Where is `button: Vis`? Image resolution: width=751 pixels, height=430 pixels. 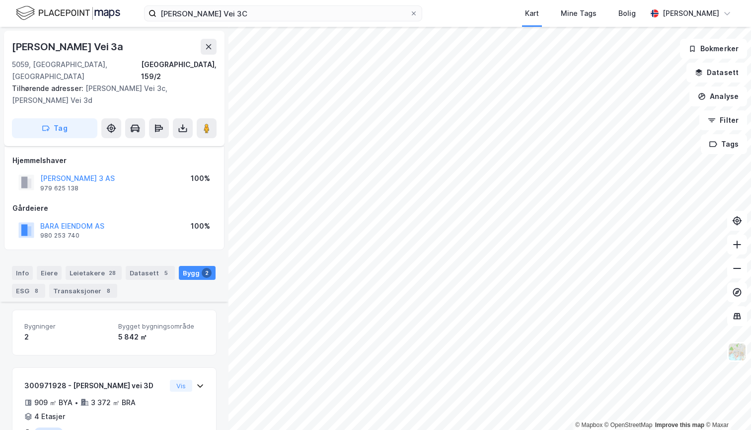 button: Vis is located at coordinates (181, 385).